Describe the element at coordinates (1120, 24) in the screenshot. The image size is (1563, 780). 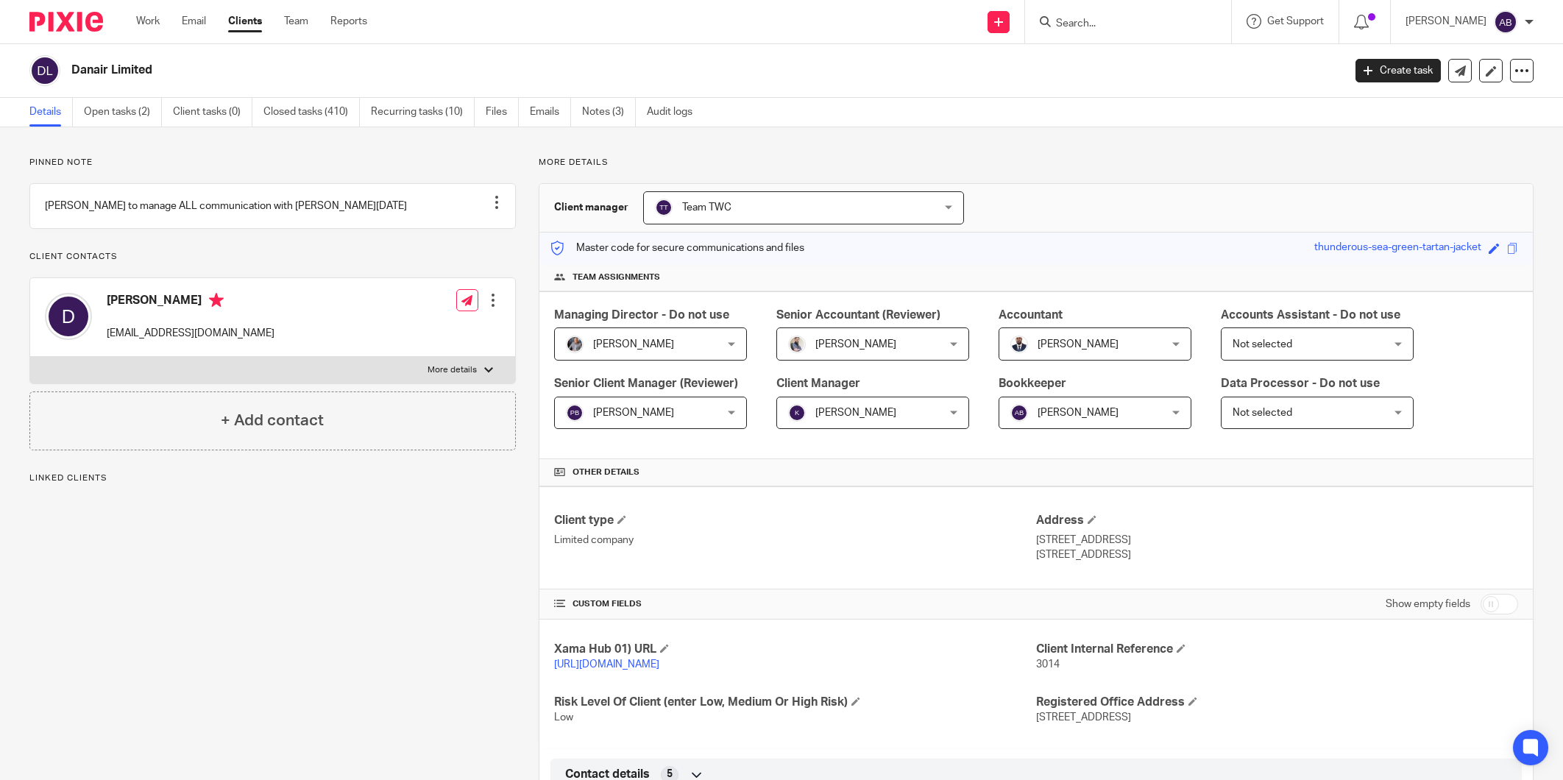
I see `input: Search` at that location.